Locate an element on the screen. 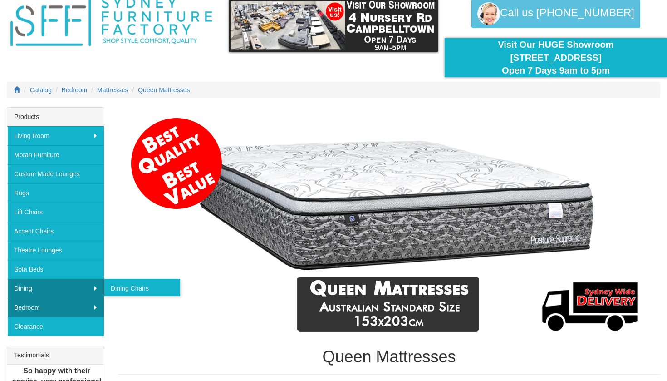 The width and height of the screenshot is (667, 381). a: Dining Chairs is located at coordinates (142, 288).